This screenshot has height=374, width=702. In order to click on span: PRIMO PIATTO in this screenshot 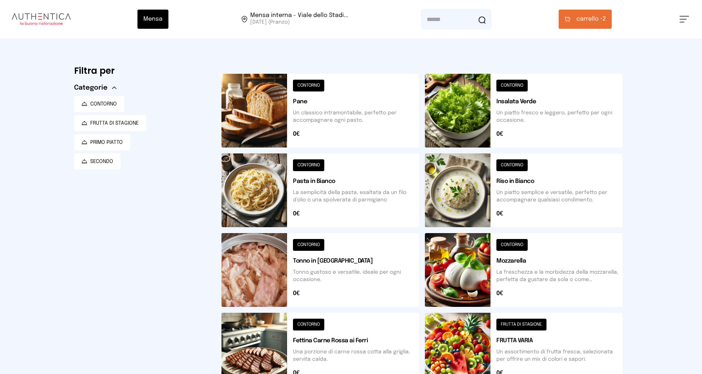, I will do `click(106, 142)`.